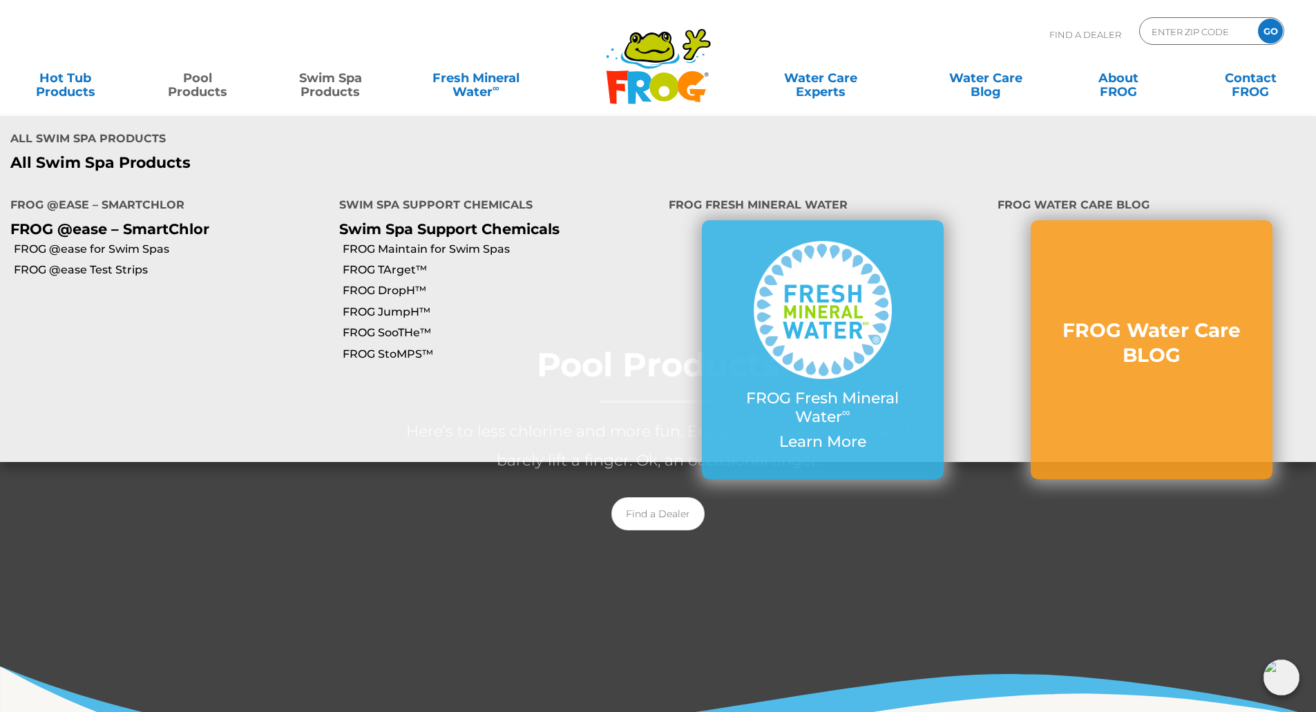 The height and width of the screenshot is (712, 1316). What do you see at coordinates (500, 249) in the screenshot?
I see `a: FROG Maintain for Swim Spas` at bounding box center [500, 249].